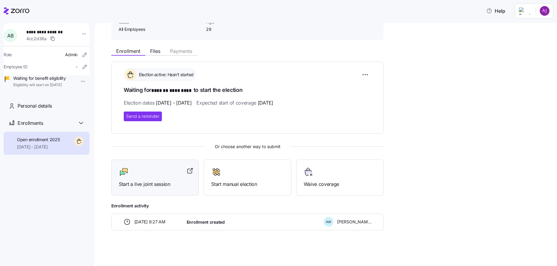 Image resolution: width=557 pixels, height=266 pixels. Describe the element at coordinates (247, 184) in the screenshot. I see `span: Start manual election` at that location.